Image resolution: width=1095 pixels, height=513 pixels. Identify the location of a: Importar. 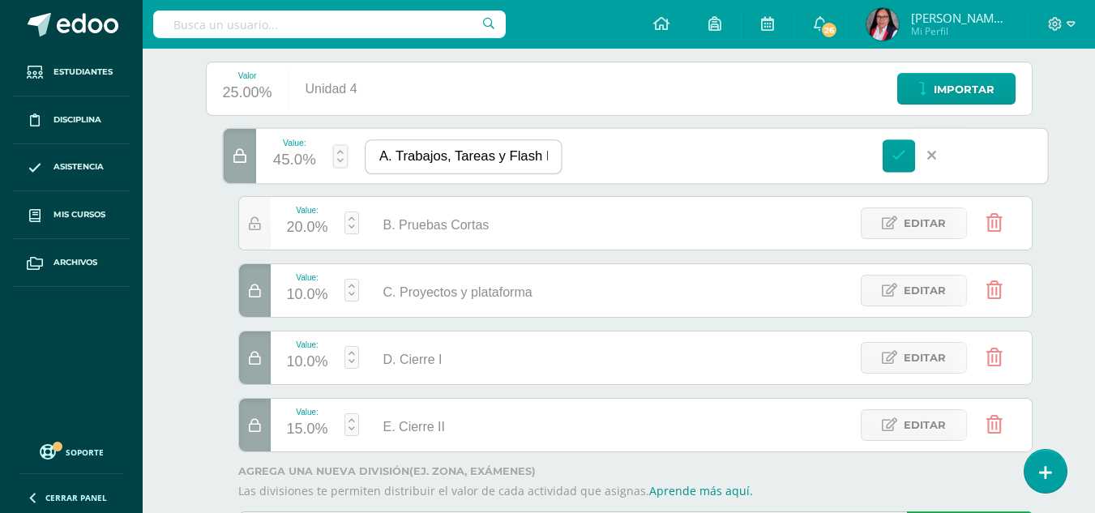
(956, 88).